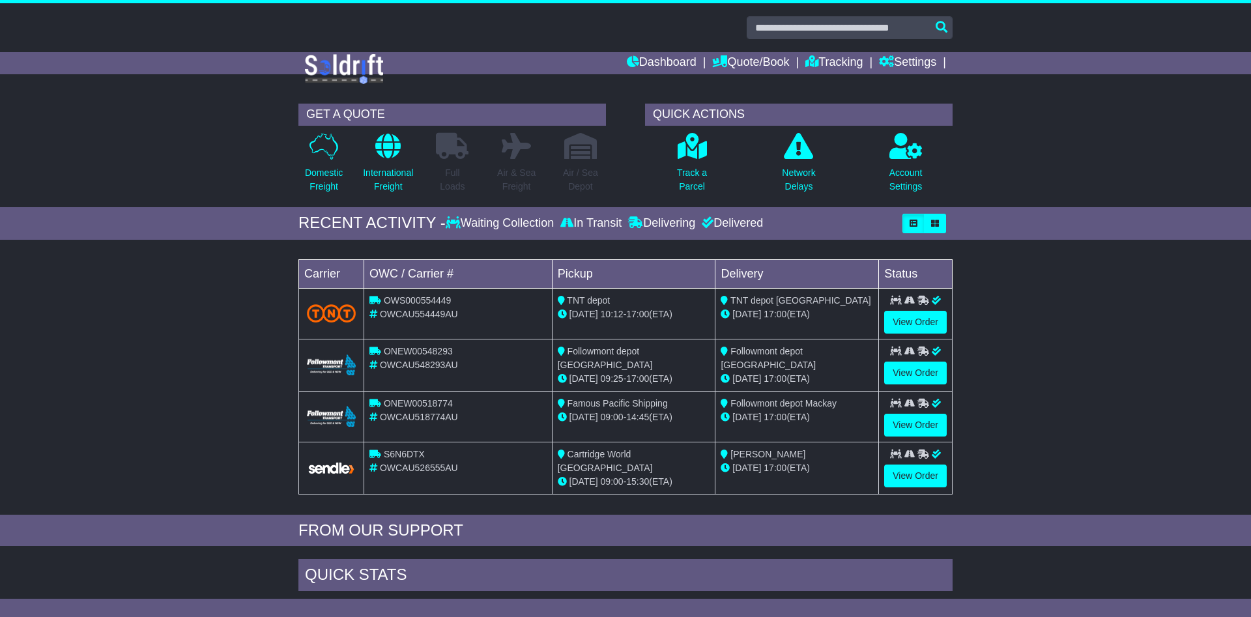  I want to click on span: Followmont depot Mackay, so click(783, 403).